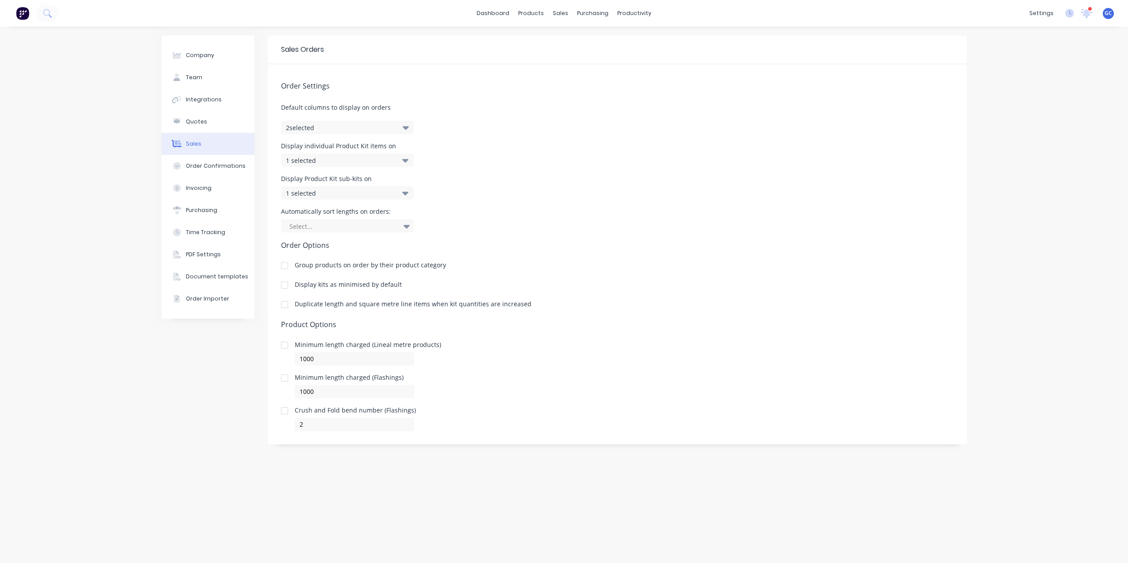  Describe the element at coordinates (197, 122) in the screenshot. I see `div: Quotes` at that location.